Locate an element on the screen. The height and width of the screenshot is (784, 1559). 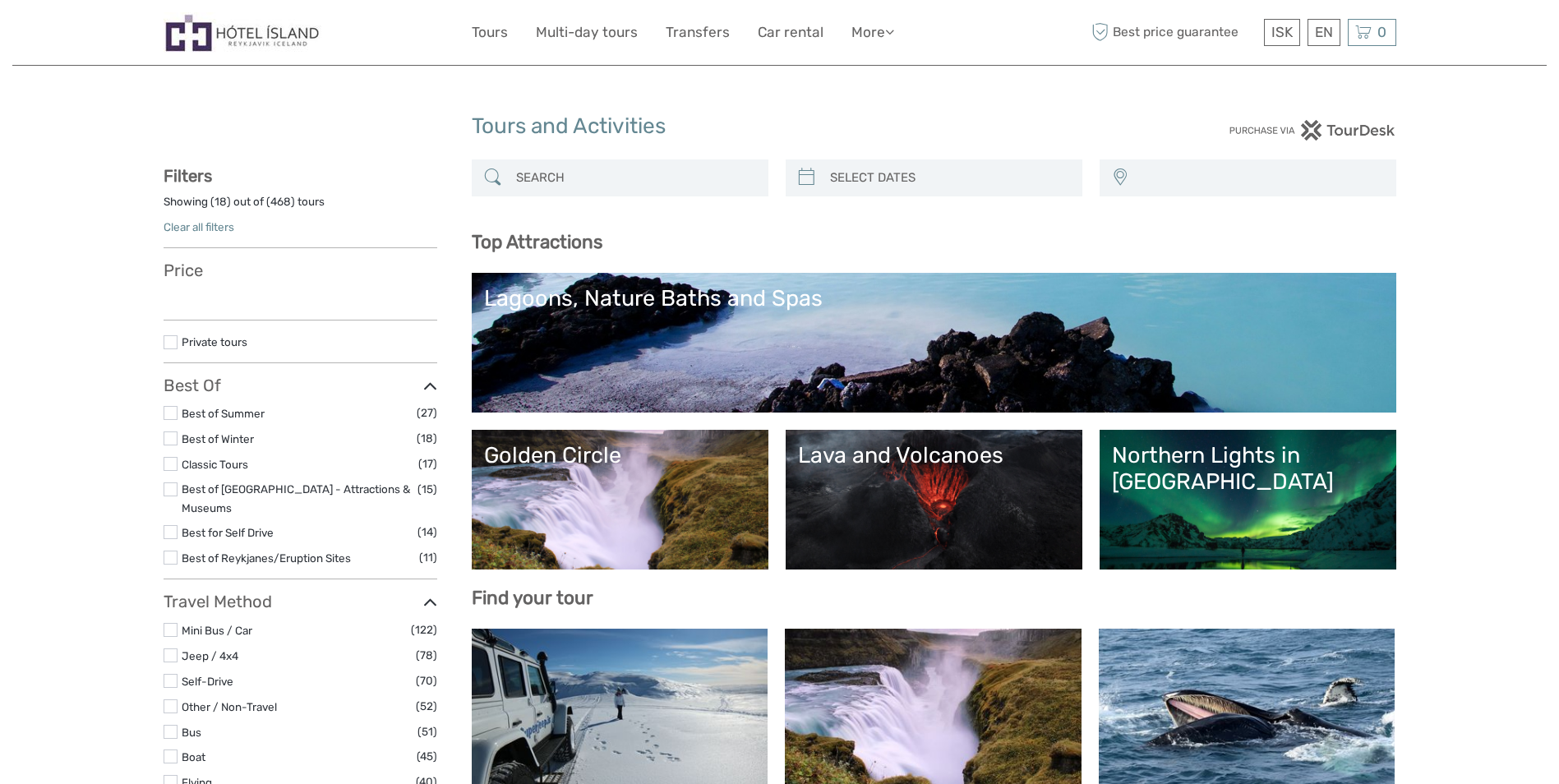
a: Best of Reykjanes/Eruption Sites is located at coordinates (266, 558).